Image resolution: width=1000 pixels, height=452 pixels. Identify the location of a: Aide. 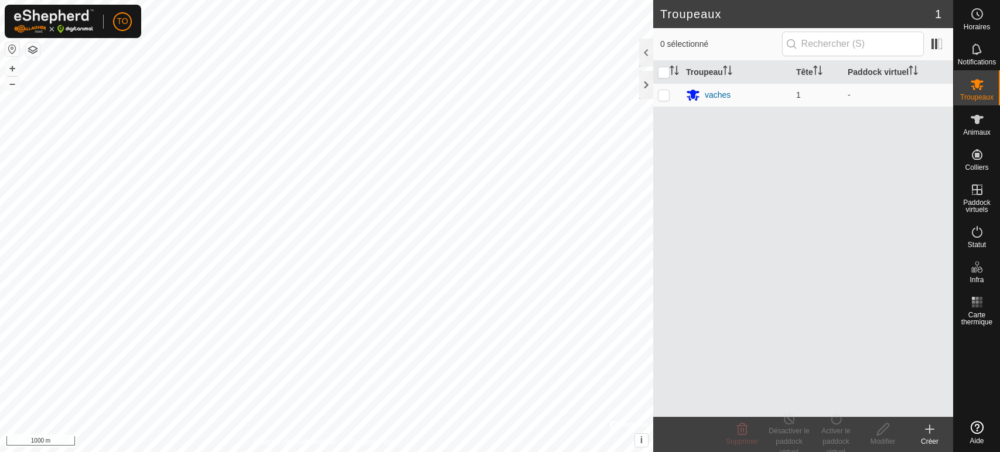
(977, 433).